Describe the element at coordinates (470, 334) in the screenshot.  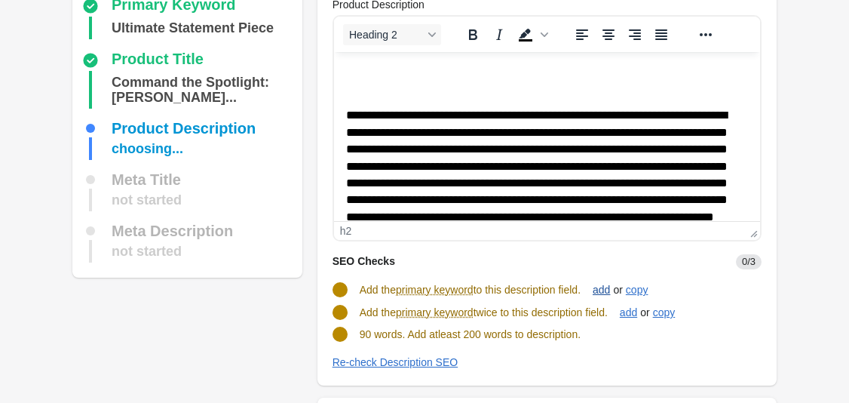
I see `span: 90 words. Add atleast 200 words to description.` at that location.